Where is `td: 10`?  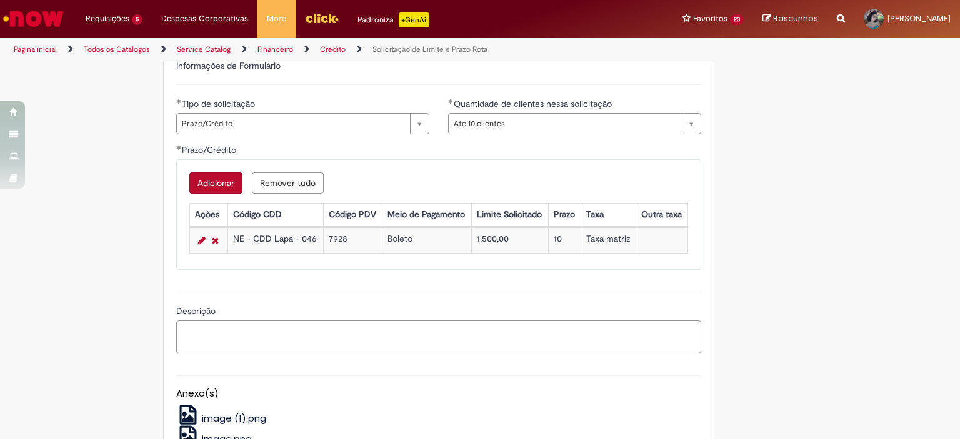
td: 10 is located at coordinates (564, 240).